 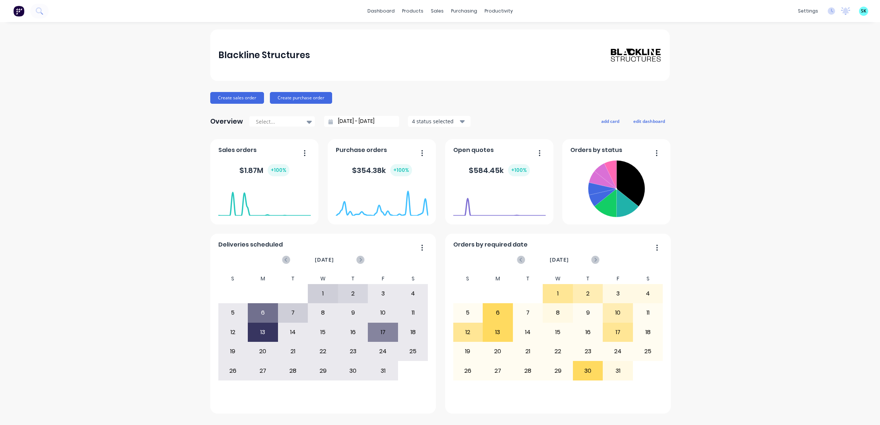 What do you see at coordinates (636, 55) in the screenshot?
I see `img: Blackline Structures` at bounding box center [636, 55].